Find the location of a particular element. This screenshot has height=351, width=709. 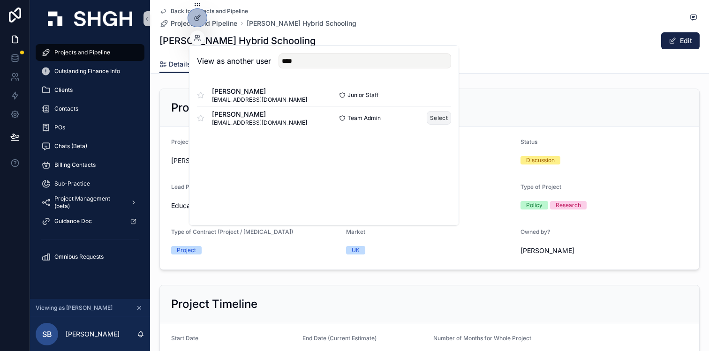

a: Outstanding Finance Info is located at coordinates (90, 71).